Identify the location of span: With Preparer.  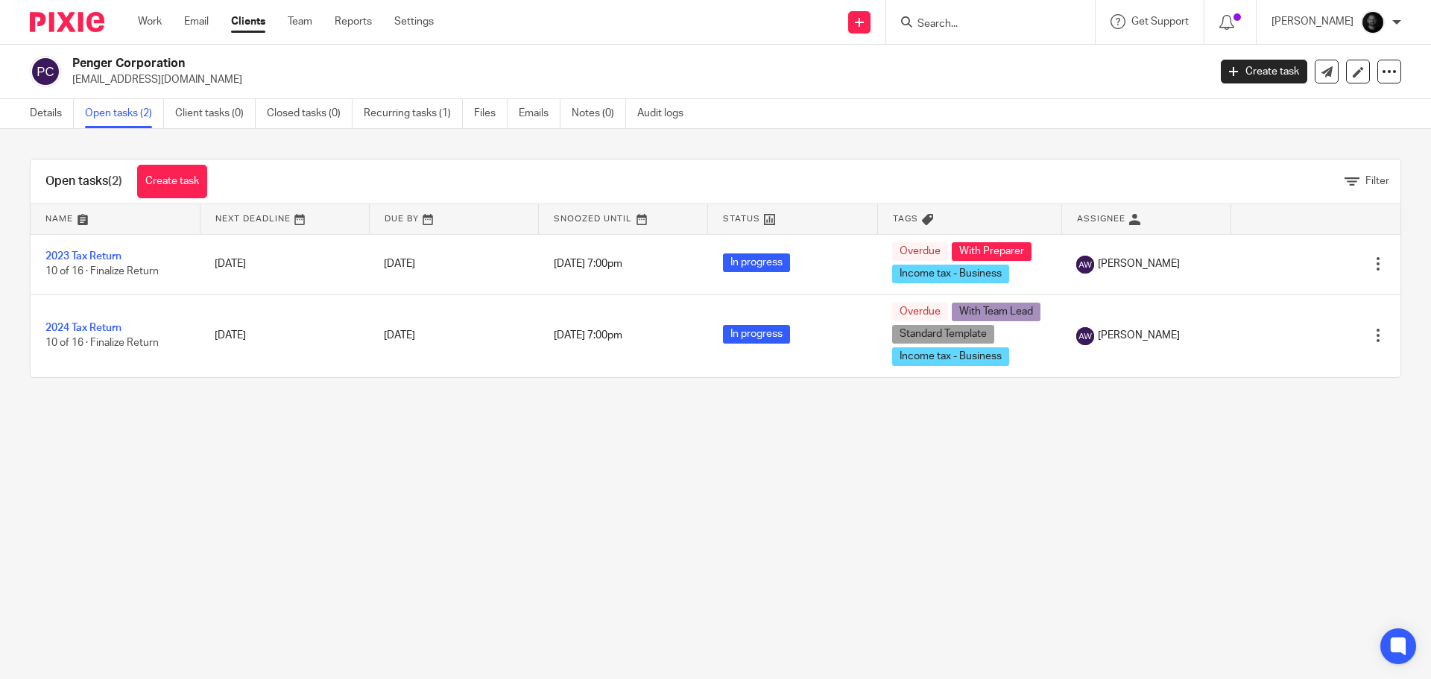
(991, 251).